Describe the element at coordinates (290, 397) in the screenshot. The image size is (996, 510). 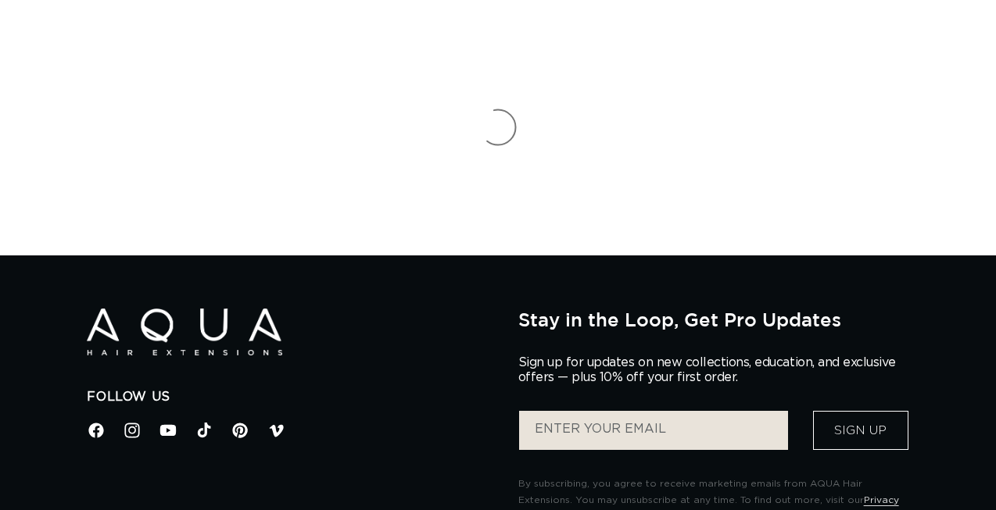
I see `h2: Follow Us` at that location.